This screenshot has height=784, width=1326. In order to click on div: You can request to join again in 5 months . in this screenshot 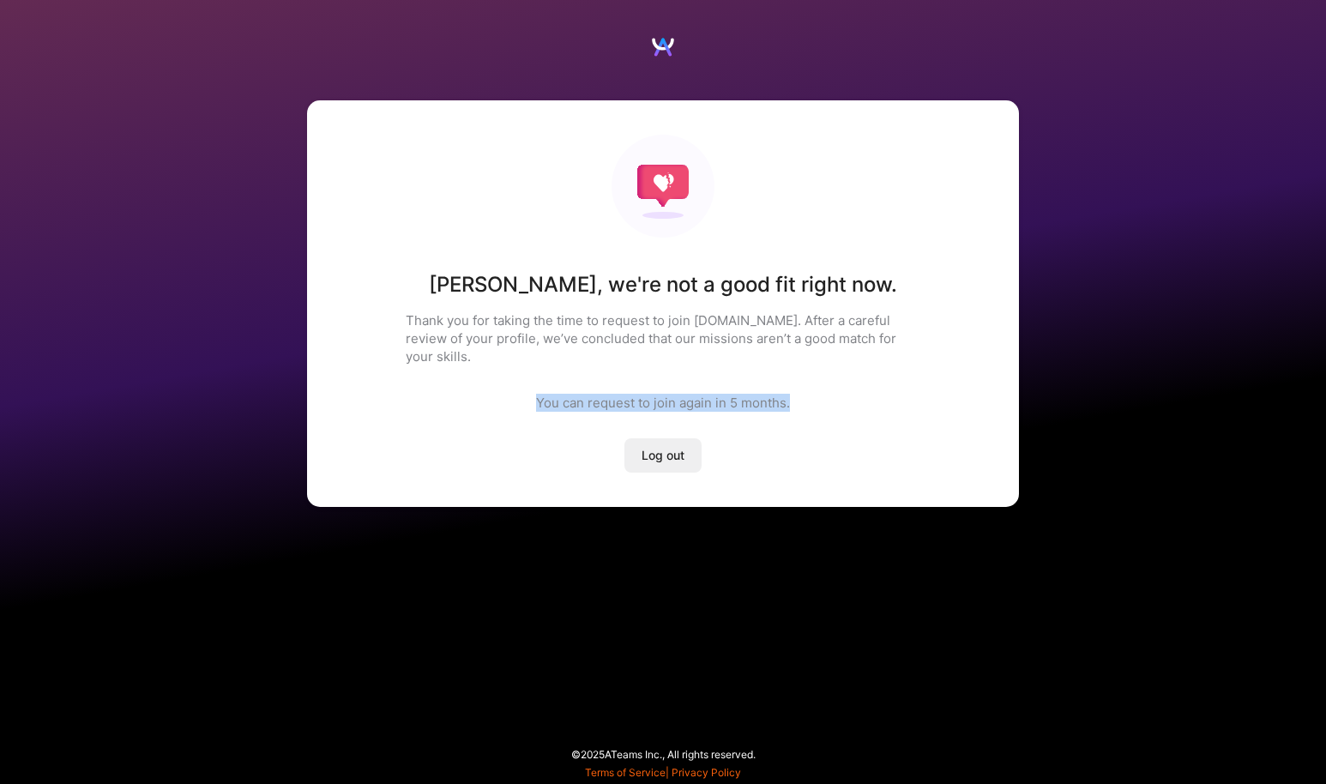, I will do `click(663, 402)`.